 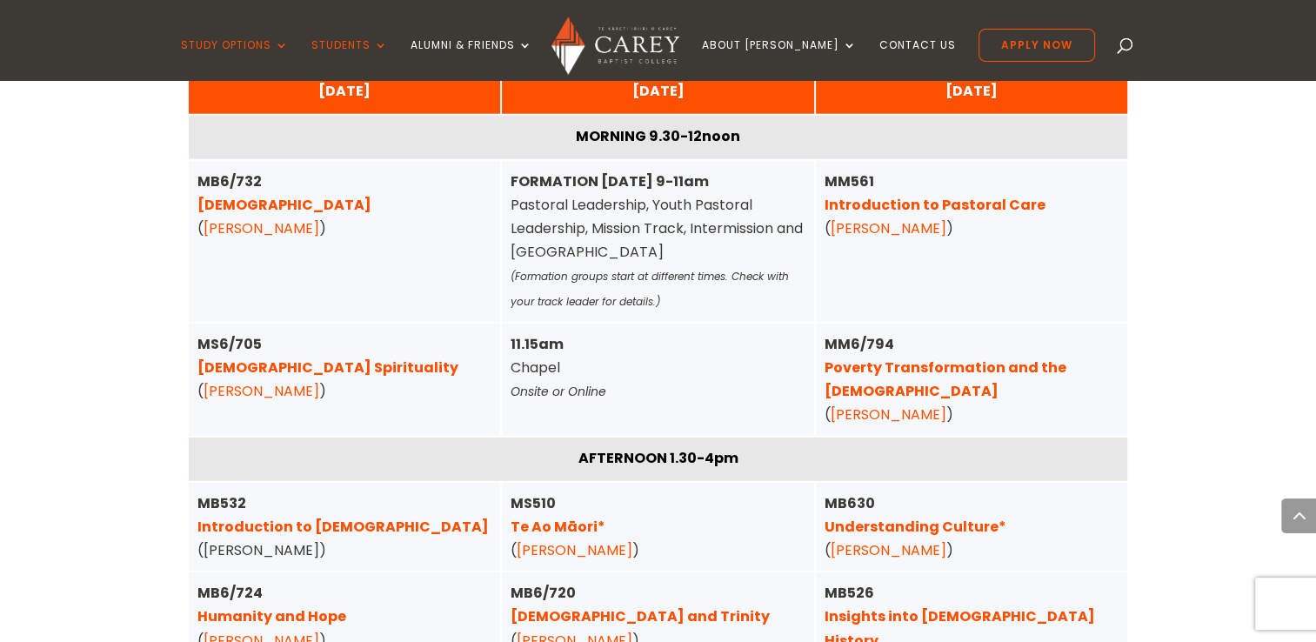 I want to click on strong: MS6/705, so click(x=328, y=356).